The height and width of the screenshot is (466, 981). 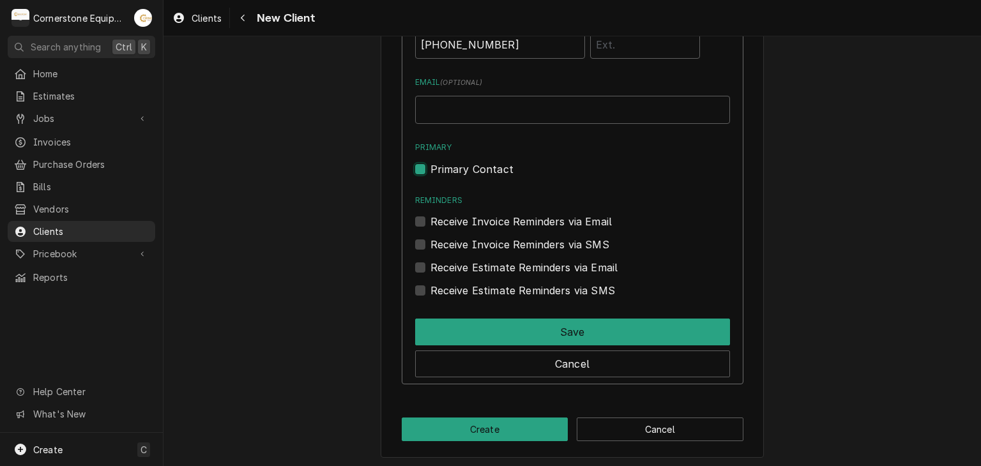 What do you see at coordinates (144, 47) in the screenshot?
I see `span: K` at bounding box center [144, 47].